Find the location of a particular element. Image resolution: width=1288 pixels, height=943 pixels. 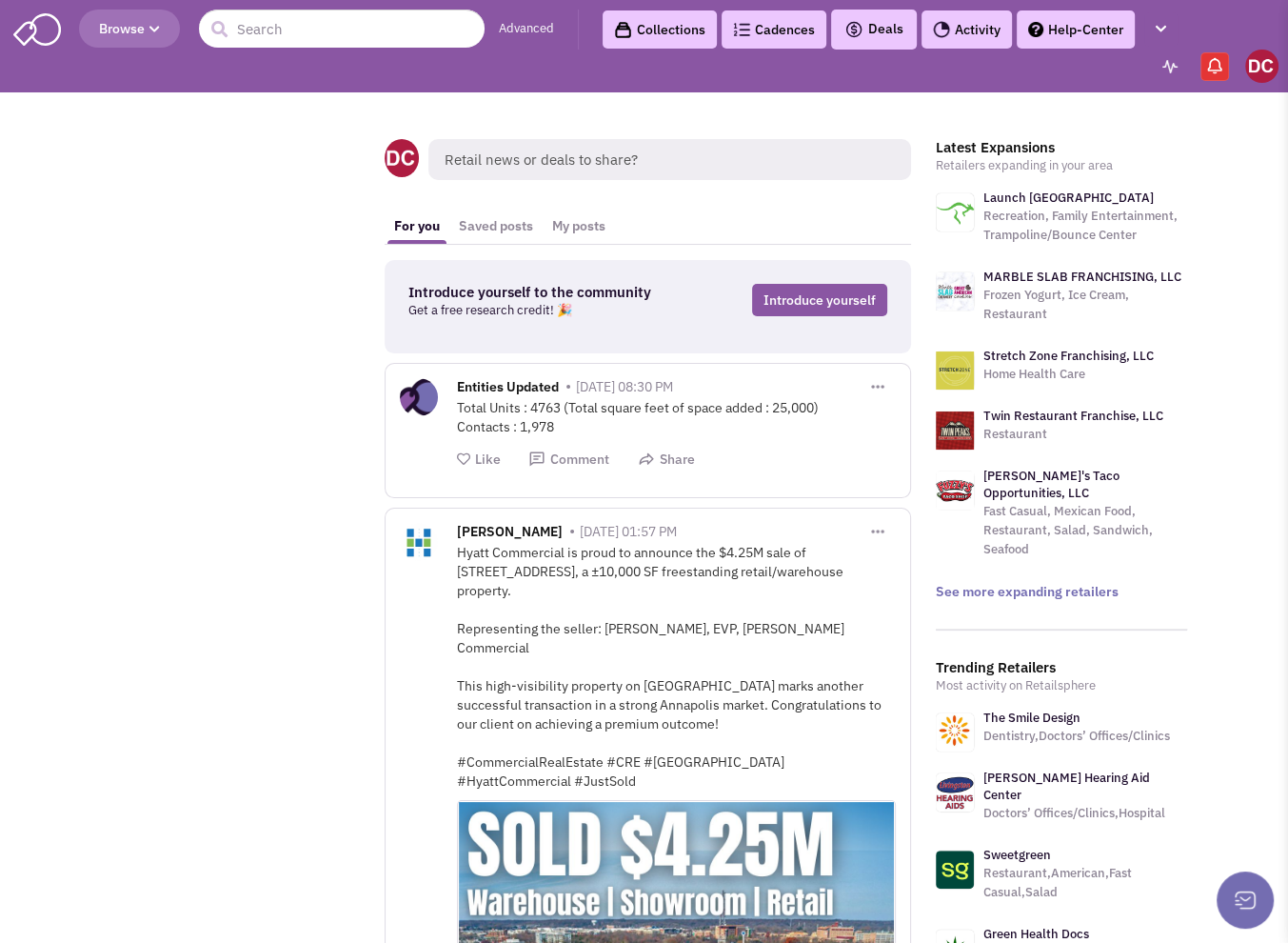

a: MARBLE SLAB FRANCHISING, LLC is located at coordinates (1082, 277).